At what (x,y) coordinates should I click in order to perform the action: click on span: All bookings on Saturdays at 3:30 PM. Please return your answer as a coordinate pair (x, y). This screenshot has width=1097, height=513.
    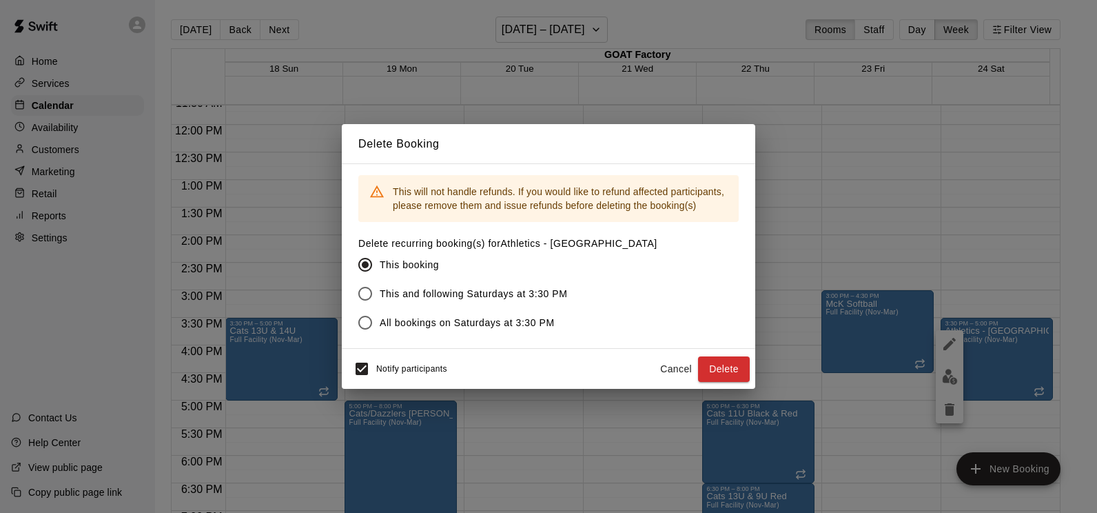
    Looking at the image, I should click on (467, 323).